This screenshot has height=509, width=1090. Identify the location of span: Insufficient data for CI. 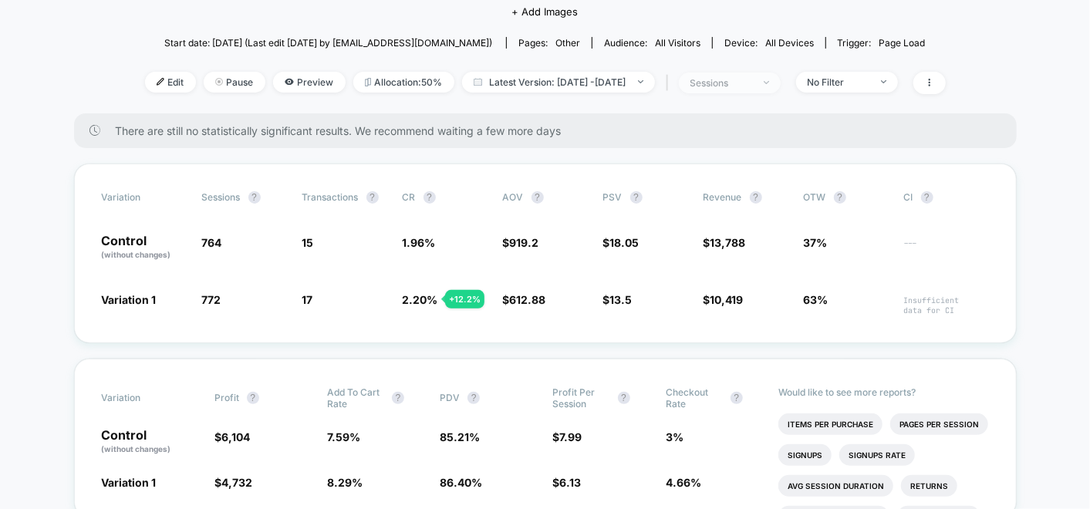
(947, 306).